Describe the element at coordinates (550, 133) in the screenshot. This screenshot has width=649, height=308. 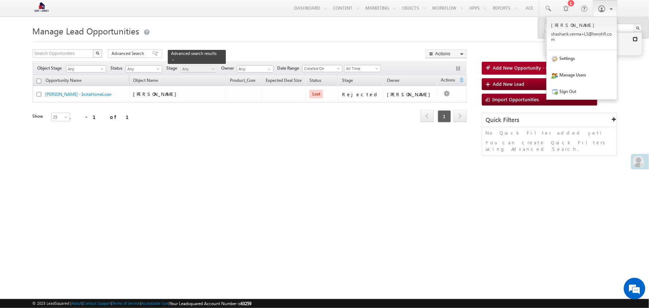
I see `p: No Quick Filter added yet!` at that location.